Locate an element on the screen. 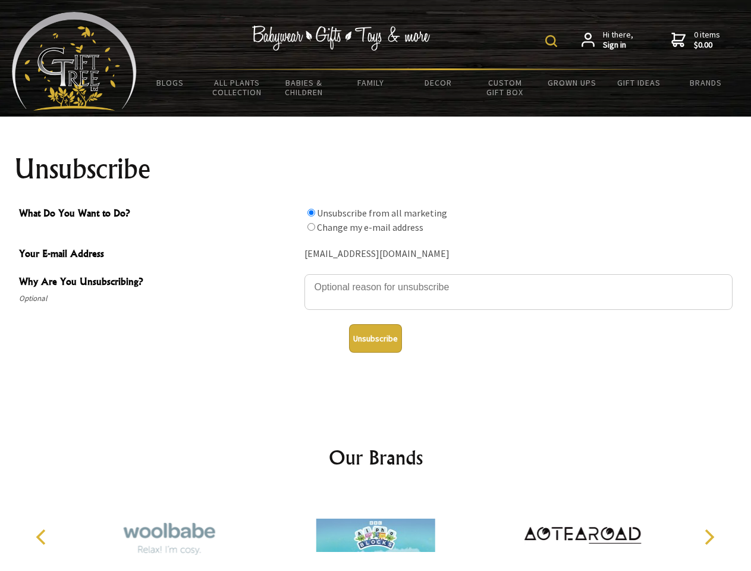 This screenshot has height=571, width=751. a: 0 items$0.00 is located at coordinates (696, 40).